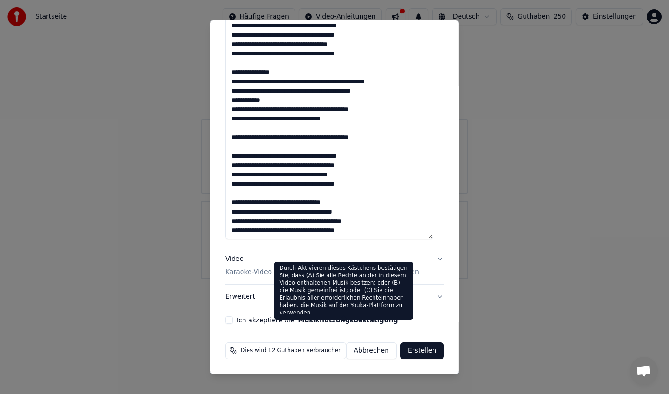 The width and height of the screenshot is (669, 394). I want to click on span: Dies wird 12 Guthaben verbrauchen, so click(291, 350).